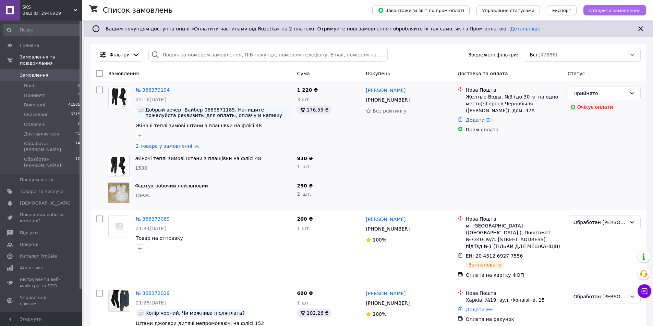 The image size is (653, 326). What do you see at coordinates (171, 186) in the screenshot?
I see `a: Фартух робочий нейлоновий` at bounding box center [171, 186].